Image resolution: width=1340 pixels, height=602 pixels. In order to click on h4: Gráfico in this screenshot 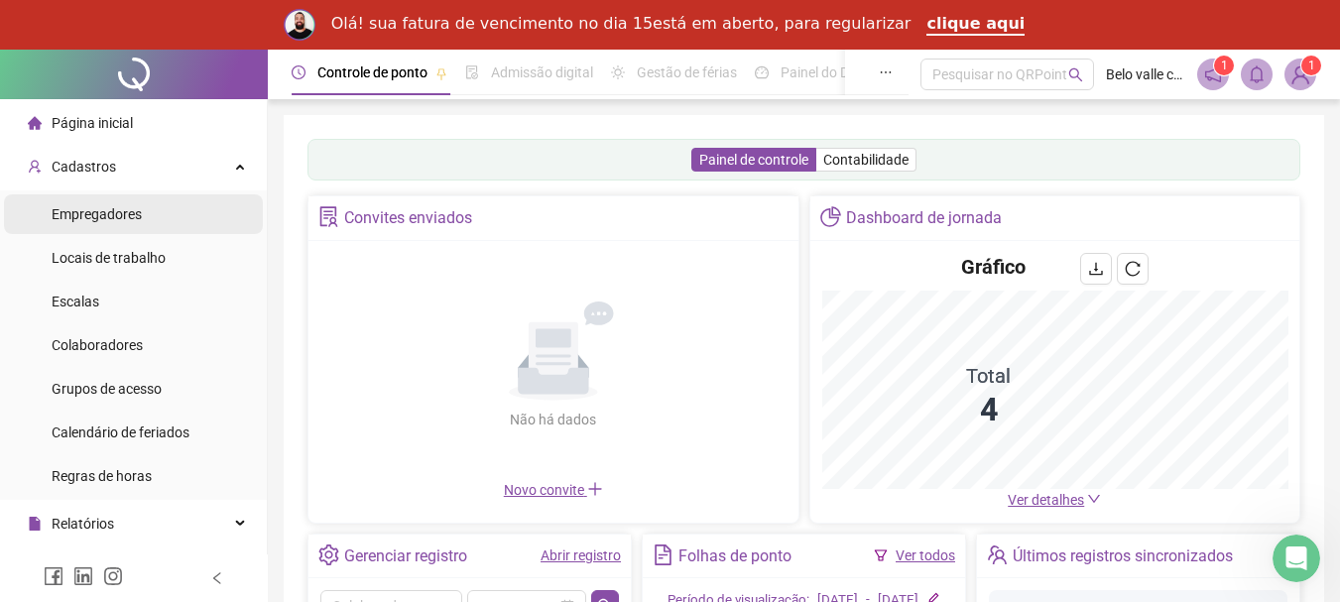, I will do `click(993, 267)`.